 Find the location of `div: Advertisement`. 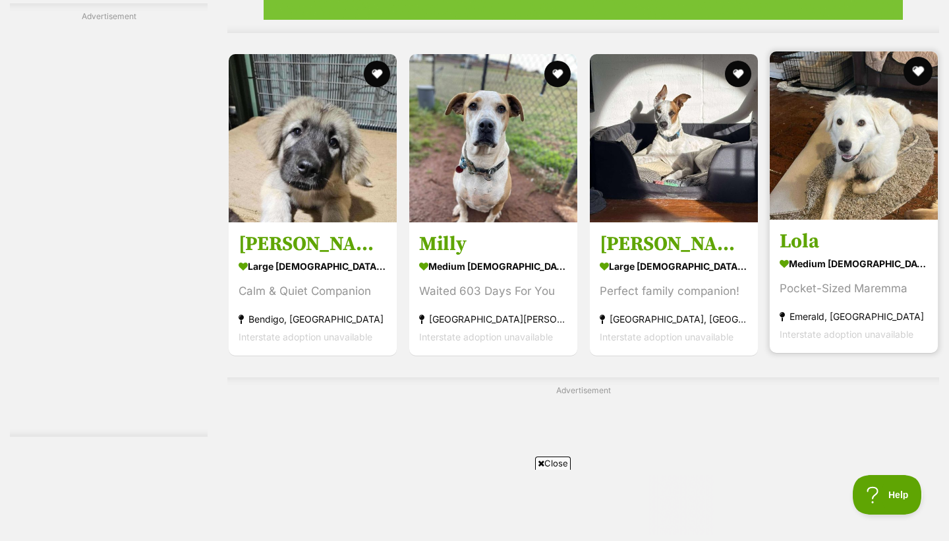

div: Advertisement is located at coordinates (109, 220).